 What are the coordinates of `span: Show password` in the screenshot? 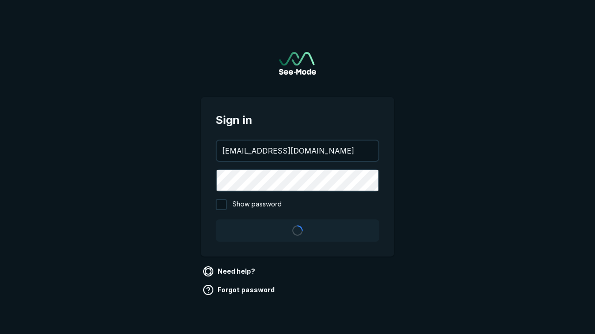 It's located at (257, 205).